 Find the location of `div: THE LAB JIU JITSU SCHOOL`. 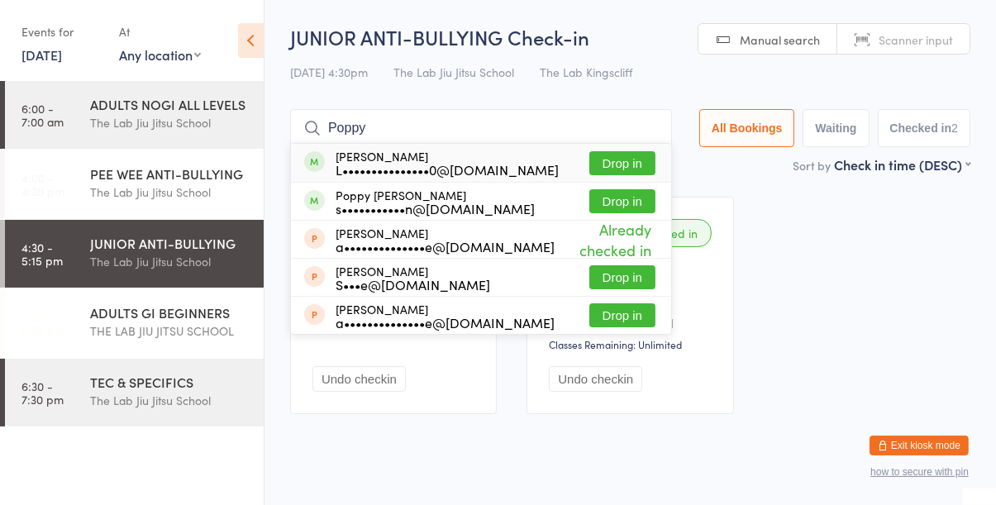

div: THE LAB JIU JITSU SCHOOL is located at coordinates (169, 331).